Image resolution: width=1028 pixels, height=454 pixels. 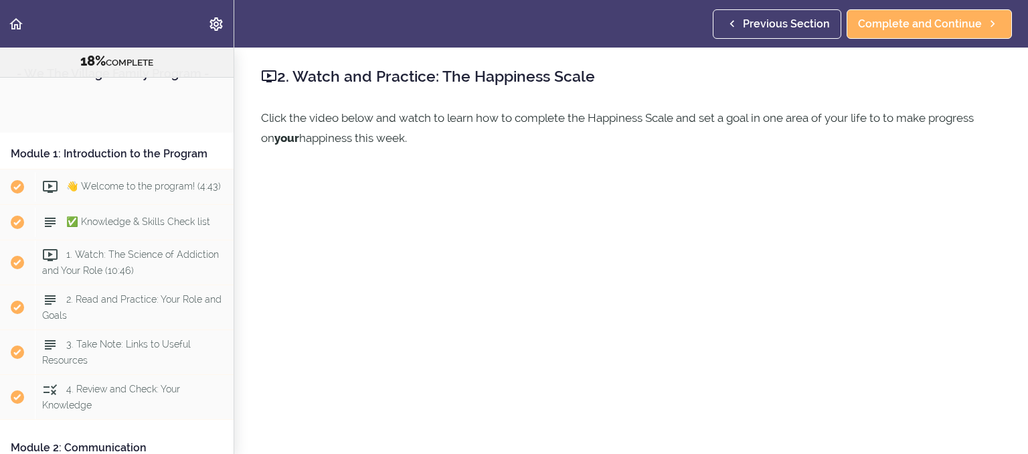 What do you see at coordinates (286, 138) in the screenshot?
I see `strong: your` at bounding box center [286, 138].